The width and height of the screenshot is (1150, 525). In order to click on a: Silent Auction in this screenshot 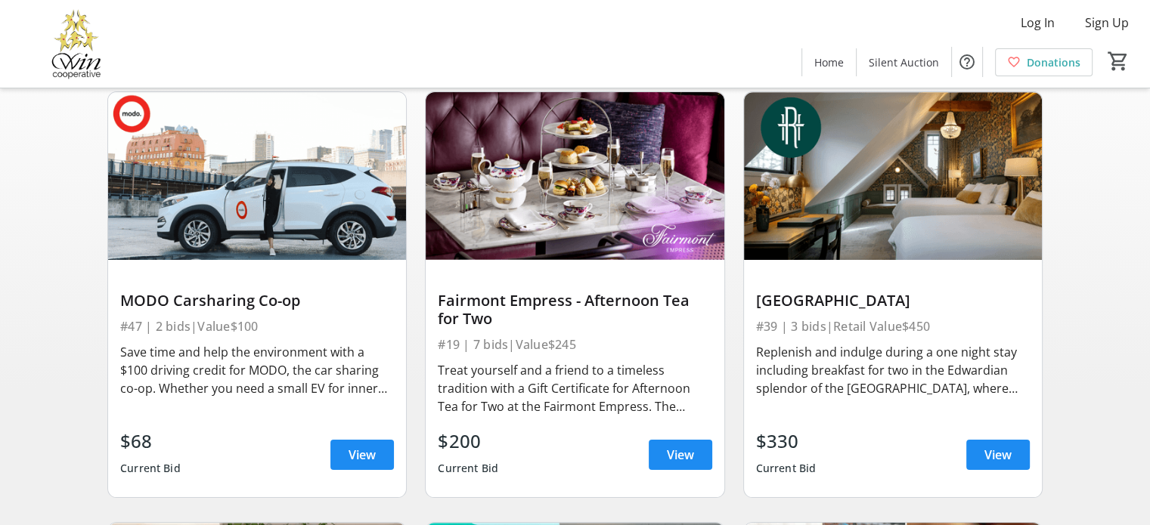, I will do `click(903, 62)`.